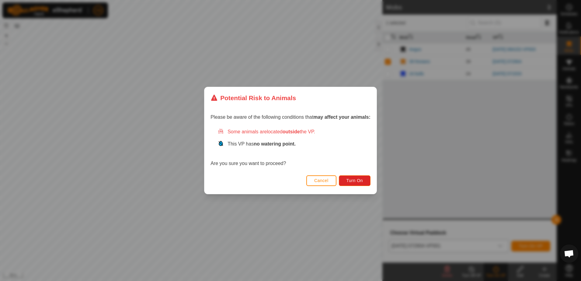 This screenshot has width=581, height=281. I want to click on div: Some animals are, so click(294, 132).